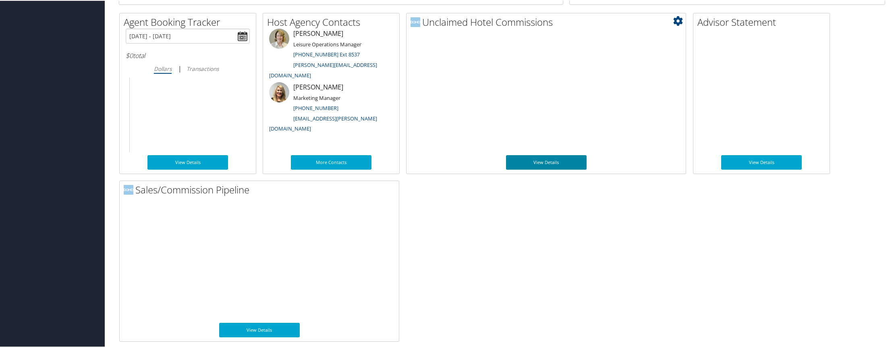  What do you see at coordinates (317, 97) in the screenshot?
I see `small: Marketing Manager` at bounding box center [317, 97].